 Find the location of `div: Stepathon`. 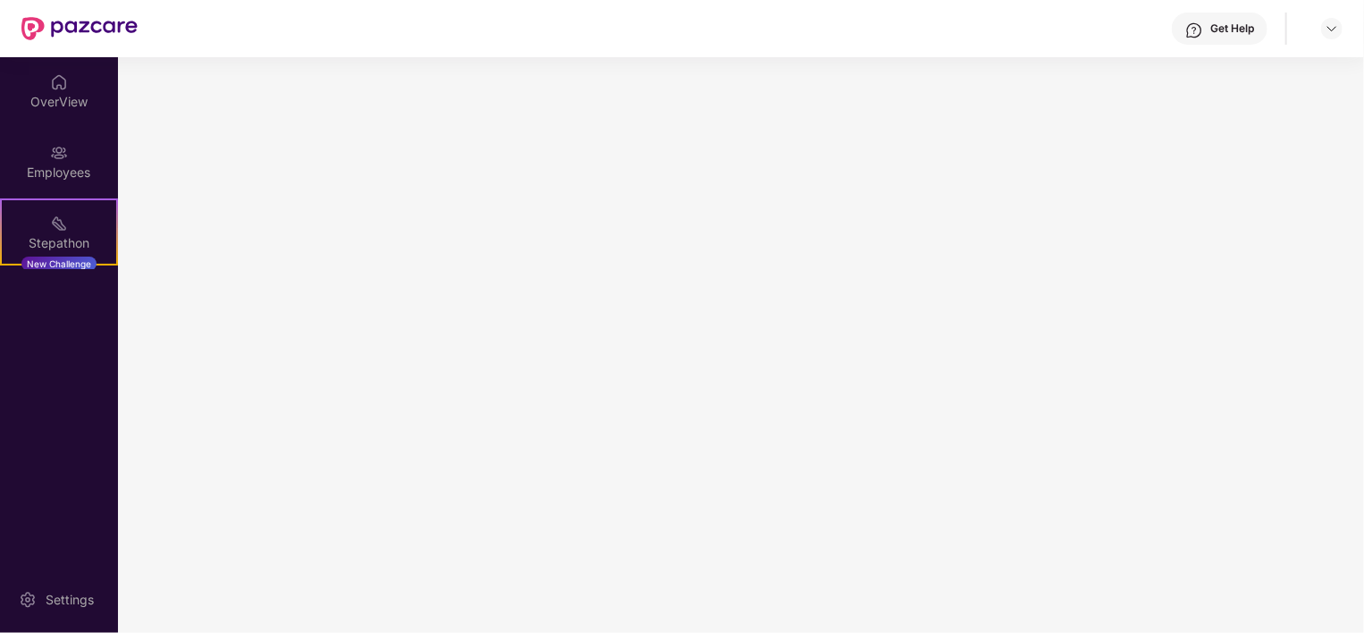

div: Stepathon is located at coordinates (59, 243).